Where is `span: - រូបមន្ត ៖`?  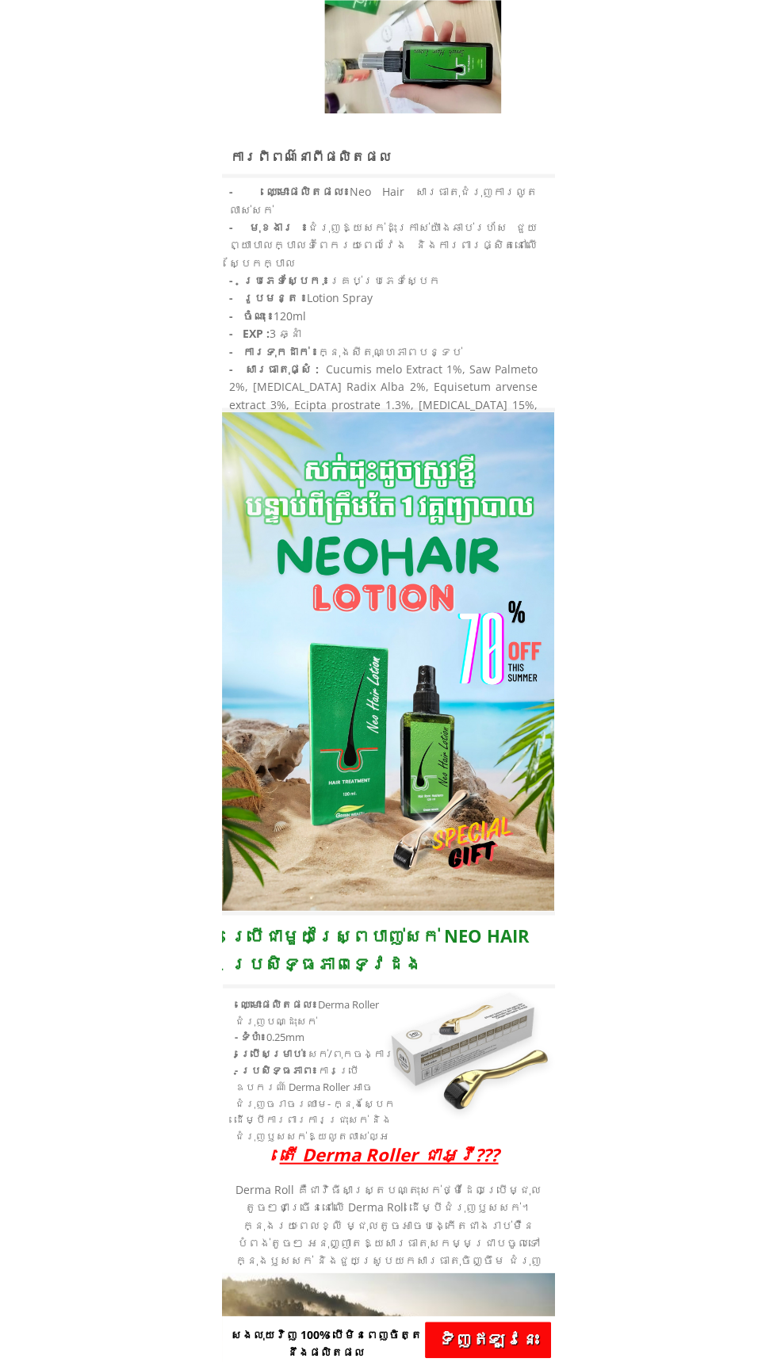 span: - រូបមន្ត ៖ is located at coordinates (268, 297).